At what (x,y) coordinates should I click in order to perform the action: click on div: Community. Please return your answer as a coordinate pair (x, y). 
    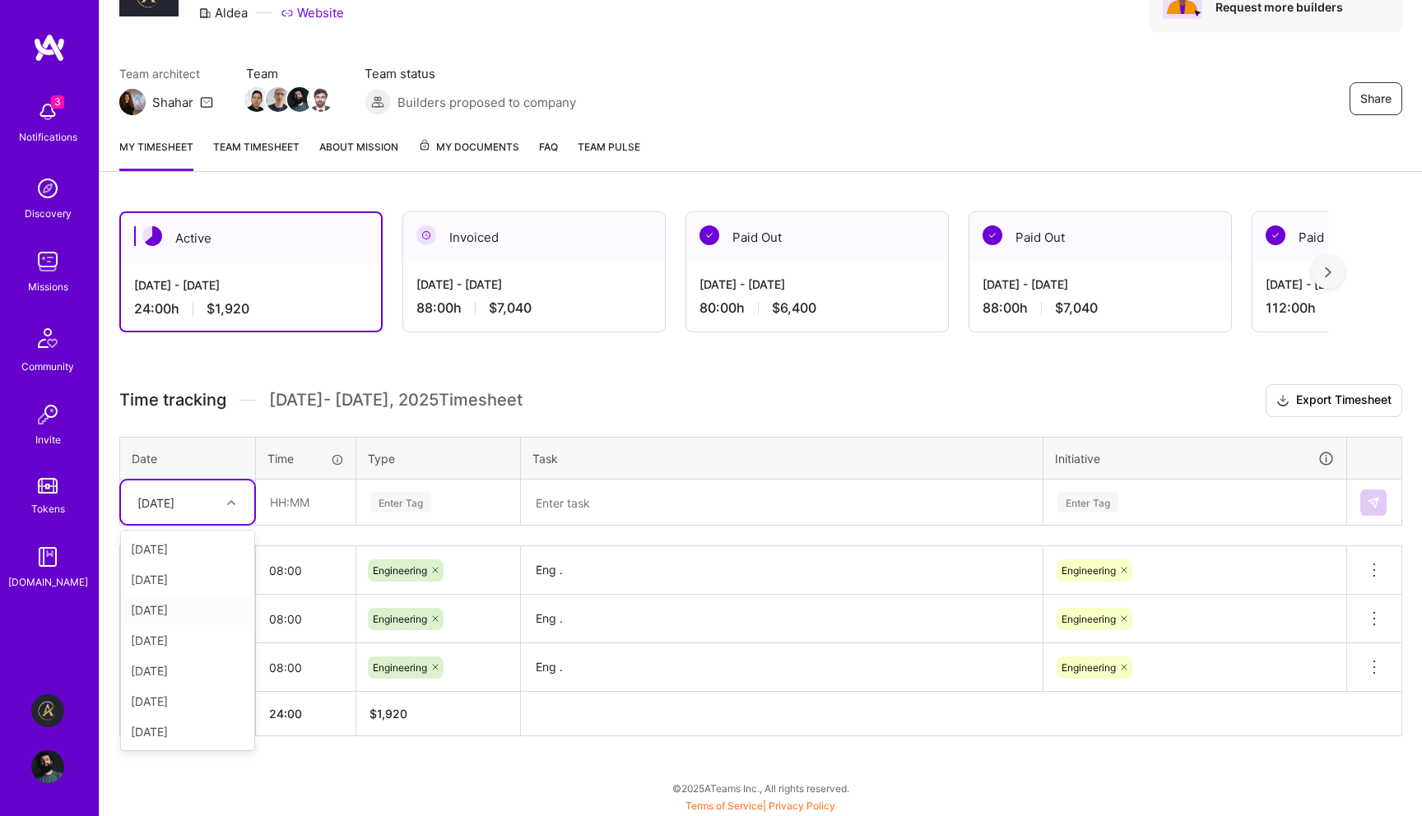
    Looking at the image, I should click on (48, 366).